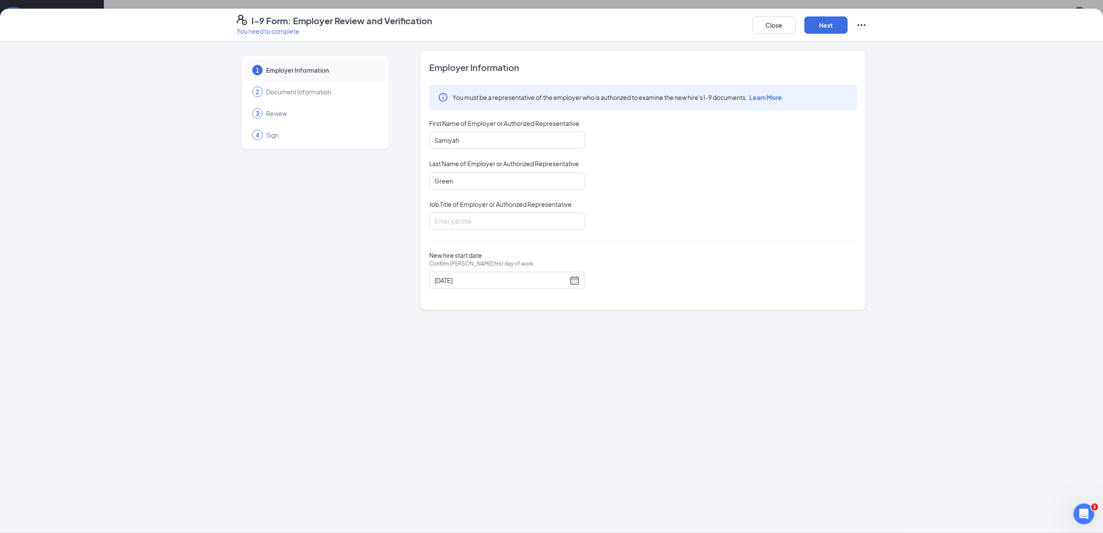 The width and height of the screenshot is (1103, 533). Describe the element at coordinates (504, 123) in the screenshot. I see `span: First Name of Employer or Authorized Representative` at that location.